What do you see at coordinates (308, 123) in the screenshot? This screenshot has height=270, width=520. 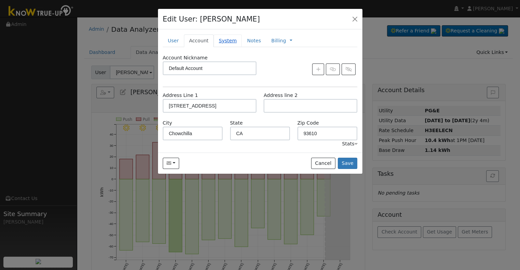 I see `label: Zip Code` at bounding box center [308, 123].